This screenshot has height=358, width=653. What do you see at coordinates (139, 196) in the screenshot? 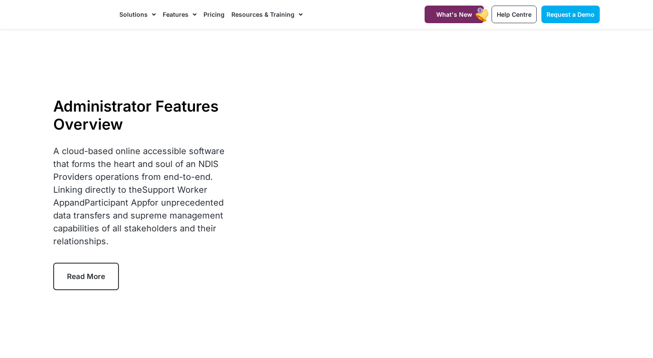
I see `span: A cloud-based online accessible software that forms the heart and soul of an NDIS Providers opera...` at bounding box center [139, 196].